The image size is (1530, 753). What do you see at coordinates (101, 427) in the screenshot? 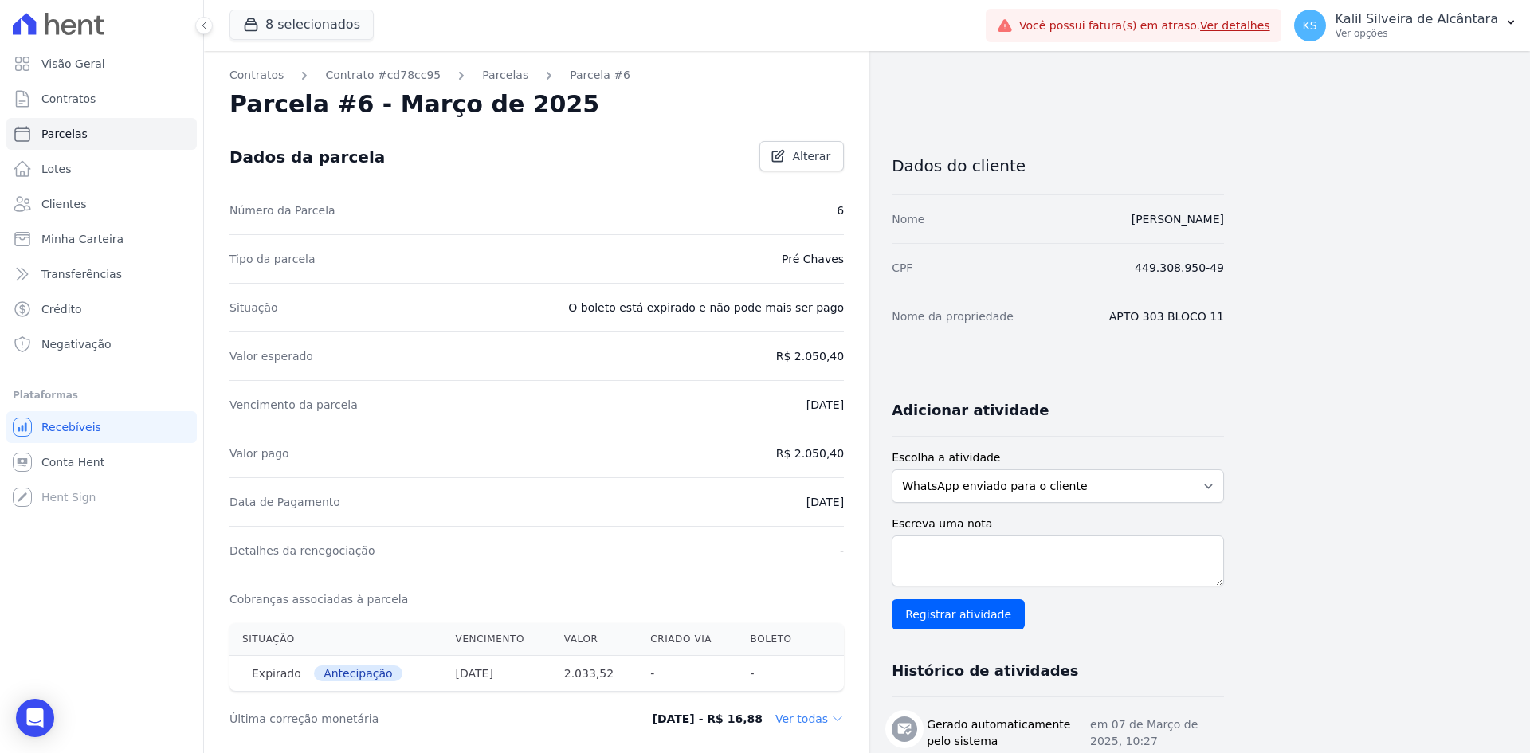
I see `a: Recebíveis` at bounding box center [101, 427].